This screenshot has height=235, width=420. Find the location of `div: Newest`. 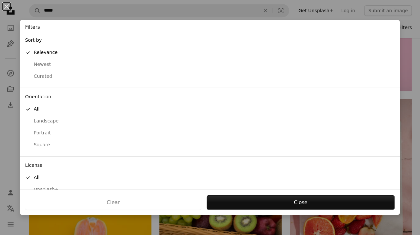

div: Newest is located at coordinates (210, 65).